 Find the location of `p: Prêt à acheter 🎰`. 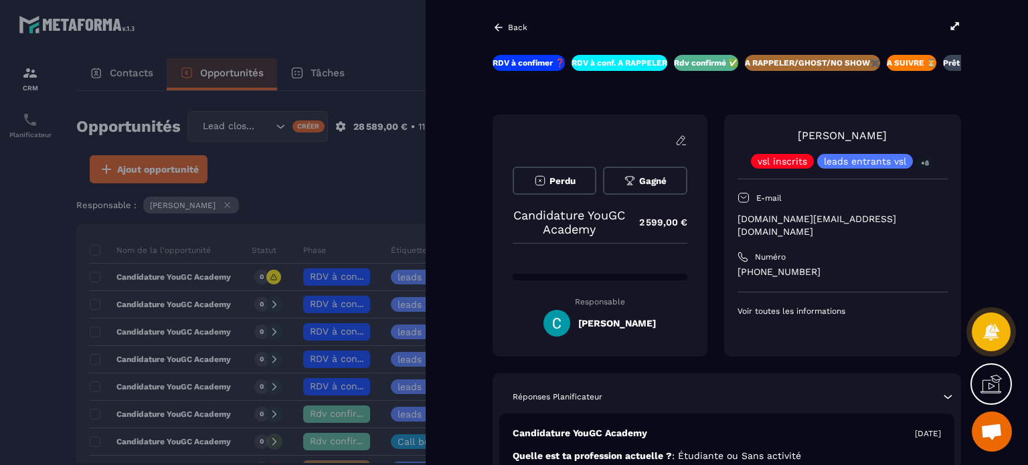

p: Prêt à acheter 🎰 is located at coordinates (976, 63).